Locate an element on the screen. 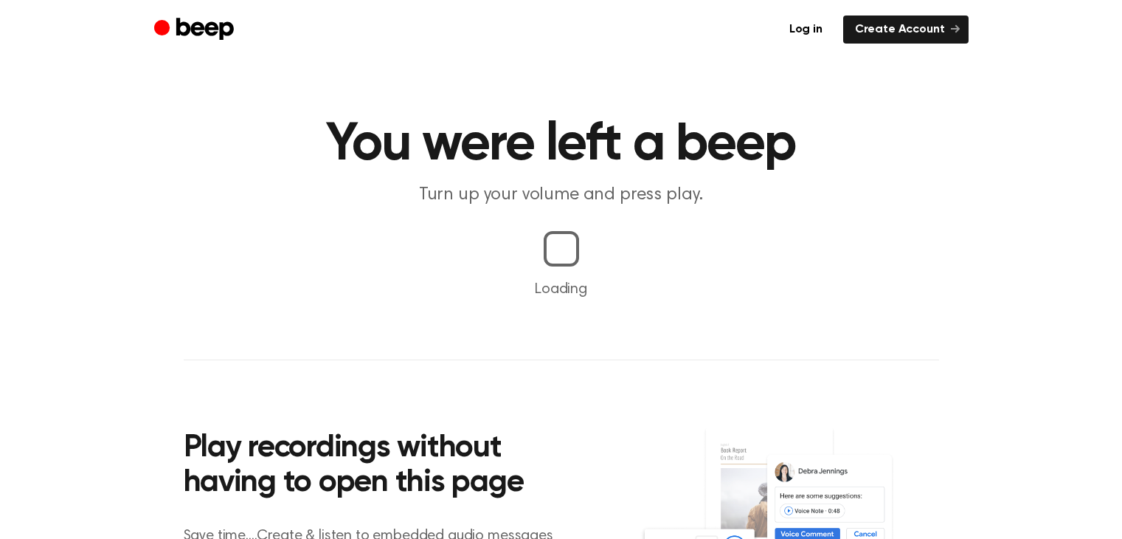 Image resolution: width=1122 pixels, height=539 pixels. p: Loading is located at coordinates (561, 289).